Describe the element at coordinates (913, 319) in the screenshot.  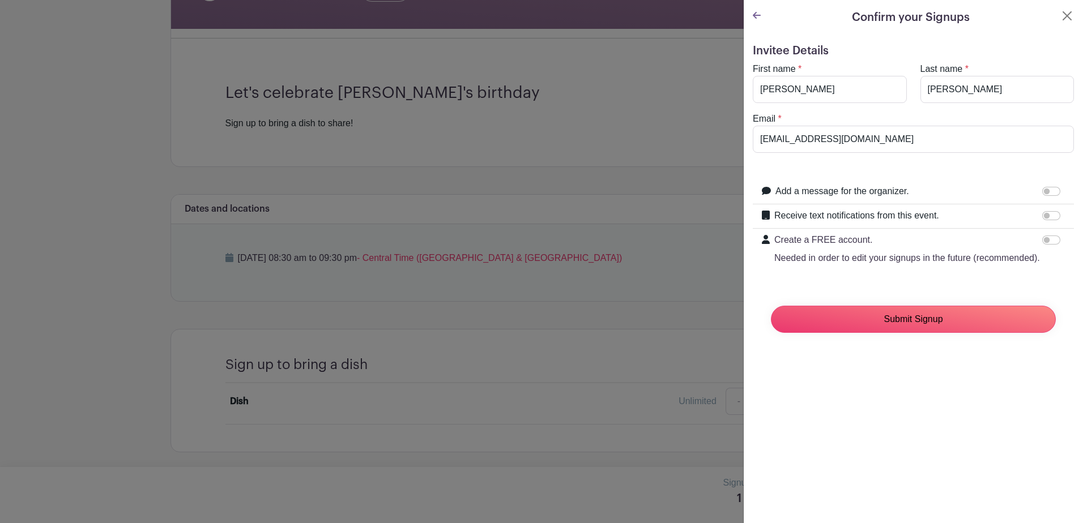
I see `input: Submit Signup` at that location.